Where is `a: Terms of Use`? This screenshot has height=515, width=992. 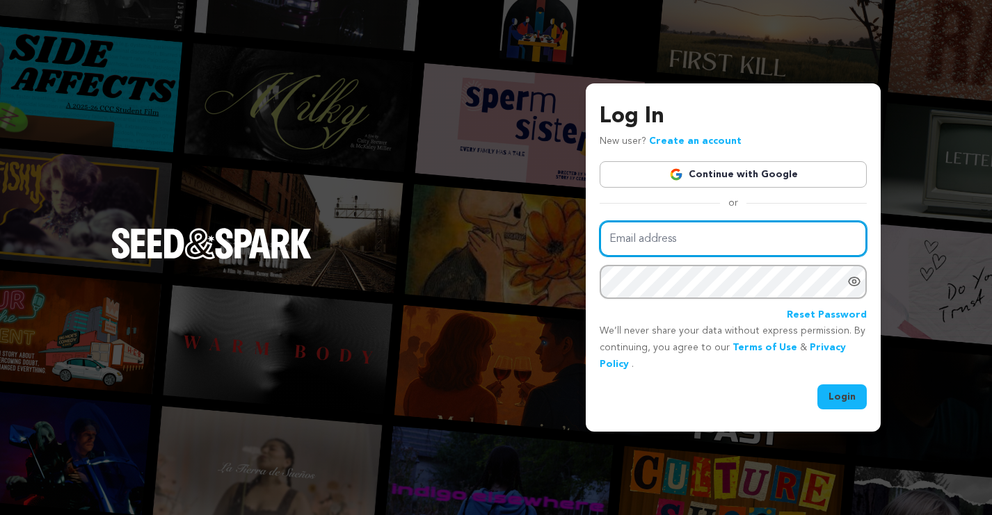
a: Terms of Use is located at coordinates (764, 348).